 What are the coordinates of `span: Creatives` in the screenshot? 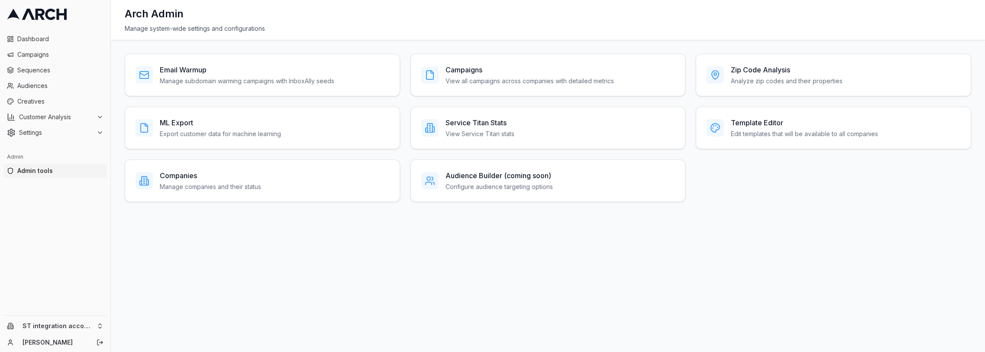 It's located at (60, 101).